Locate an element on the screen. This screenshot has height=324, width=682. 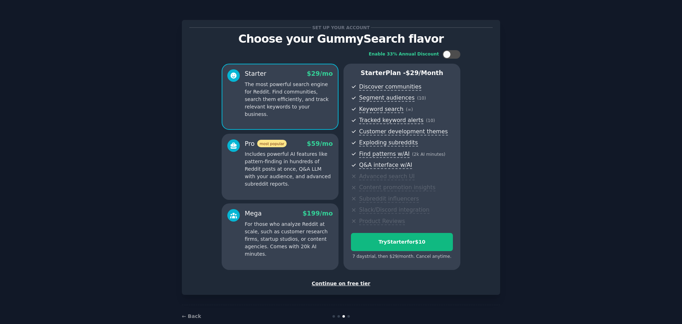
p: Starter Plan - is located at coordinates (402, 73).